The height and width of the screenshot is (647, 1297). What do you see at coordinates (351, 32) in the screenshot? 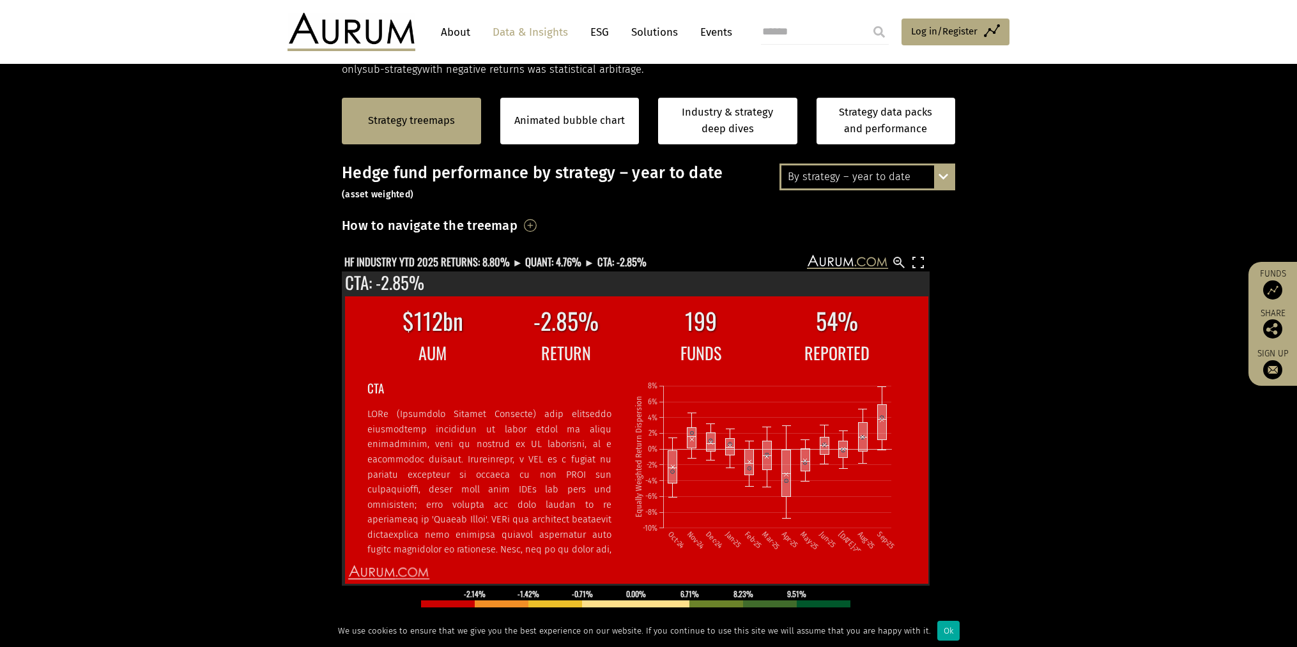
I see `img: Aurum` at bounding box center [351, 32].